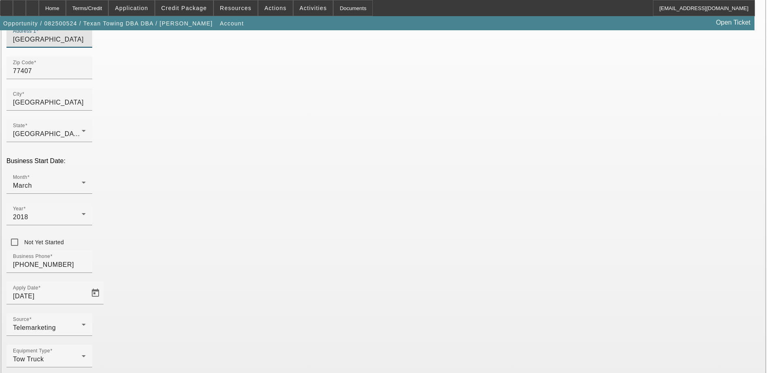 The width and height of the screenshot is (767, 373). What do you see at coordinates (131, 8) in the screenshot?
I see `span: Application` at bounding box center [131, 8].